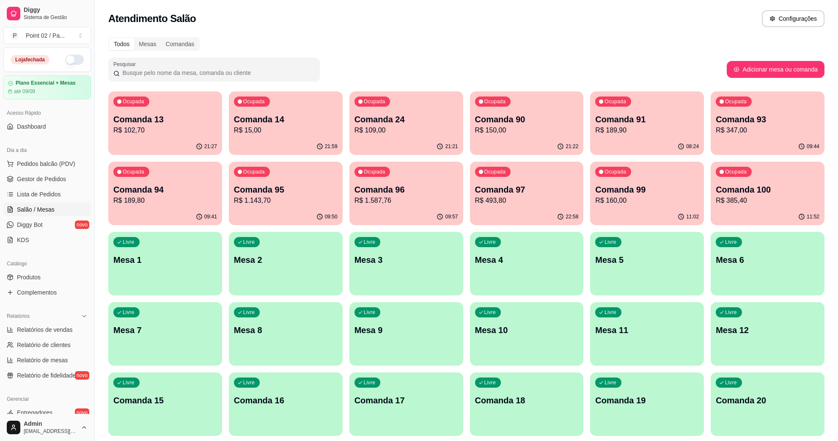 This screenshot has width=838, height=441. I want to click on p: R$ 189,90, so click(647, 130).